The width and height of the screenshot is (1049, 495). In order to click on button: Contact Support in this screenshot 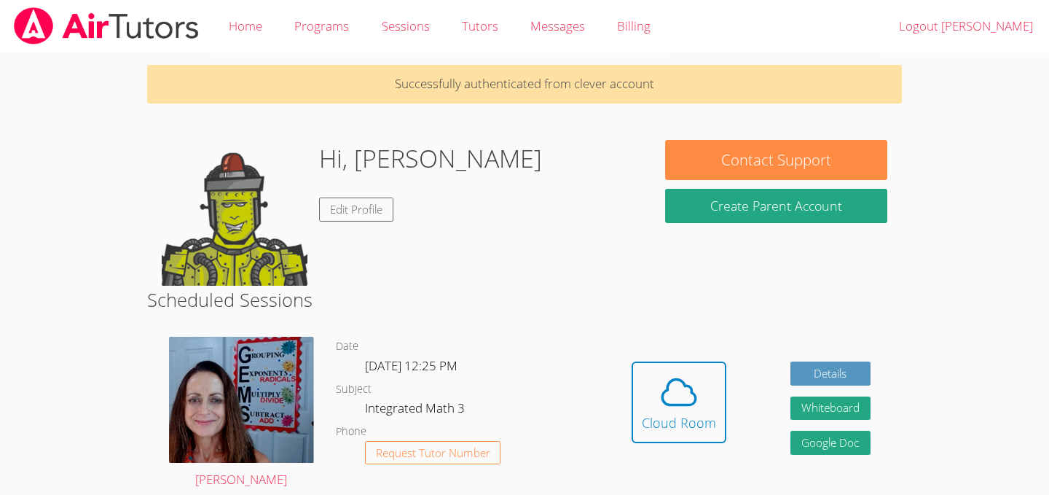, I will do `click(776, 160)`.